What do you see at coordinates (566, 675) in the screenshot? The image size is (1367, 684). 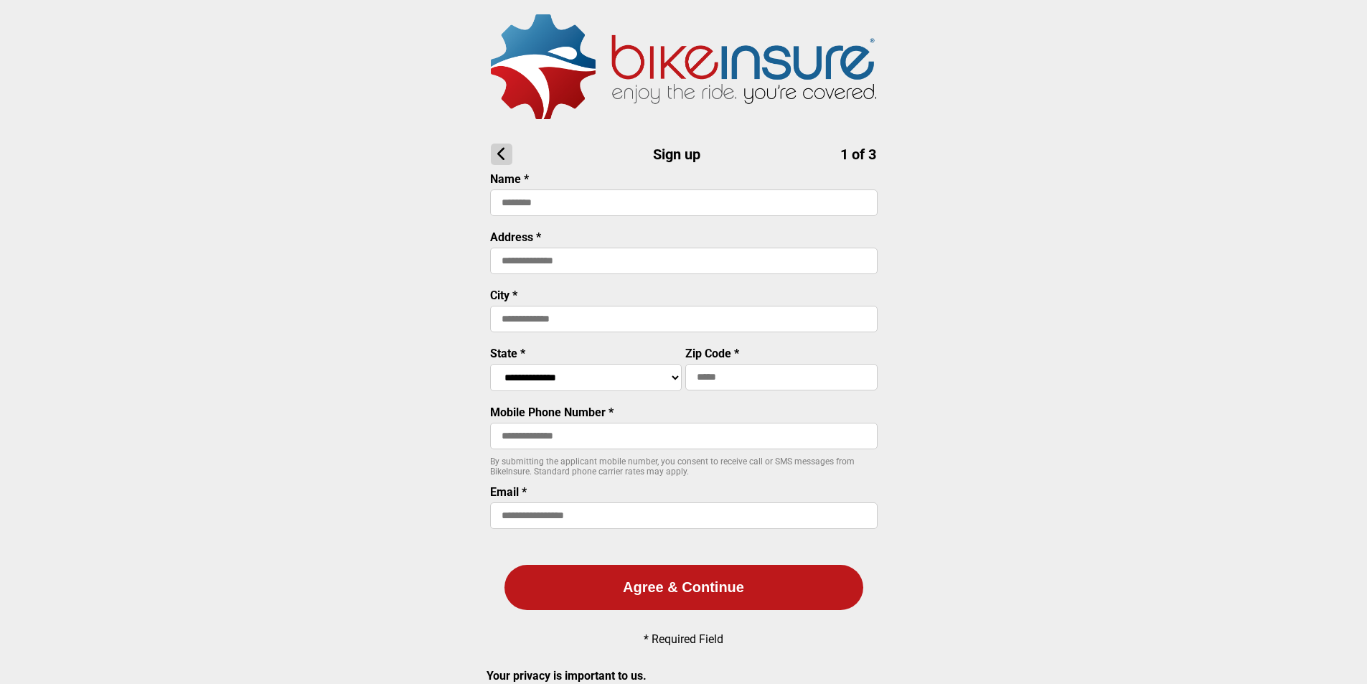 I see `strong: Your privacy is important to us.` at bounding box center [566, 675].